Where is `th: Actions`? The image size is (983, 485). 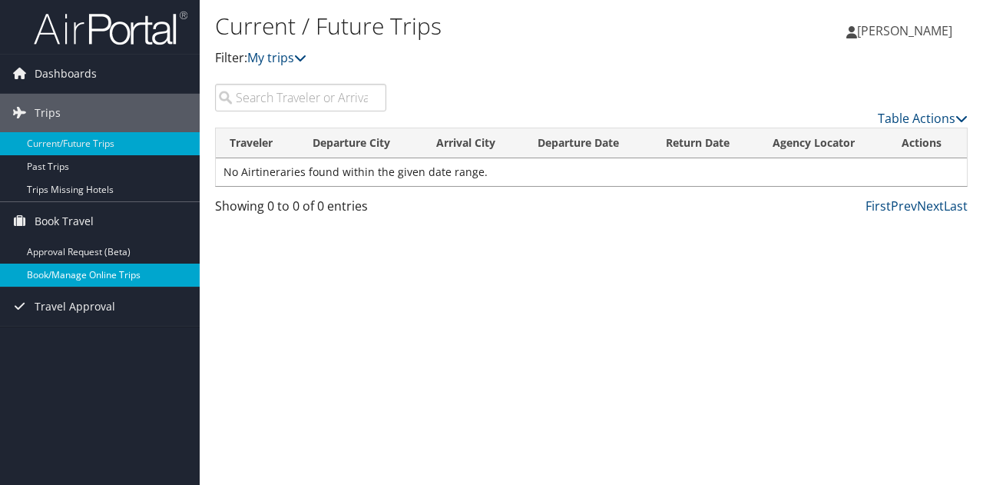
th: Actions is located at coordinates (927, 143).